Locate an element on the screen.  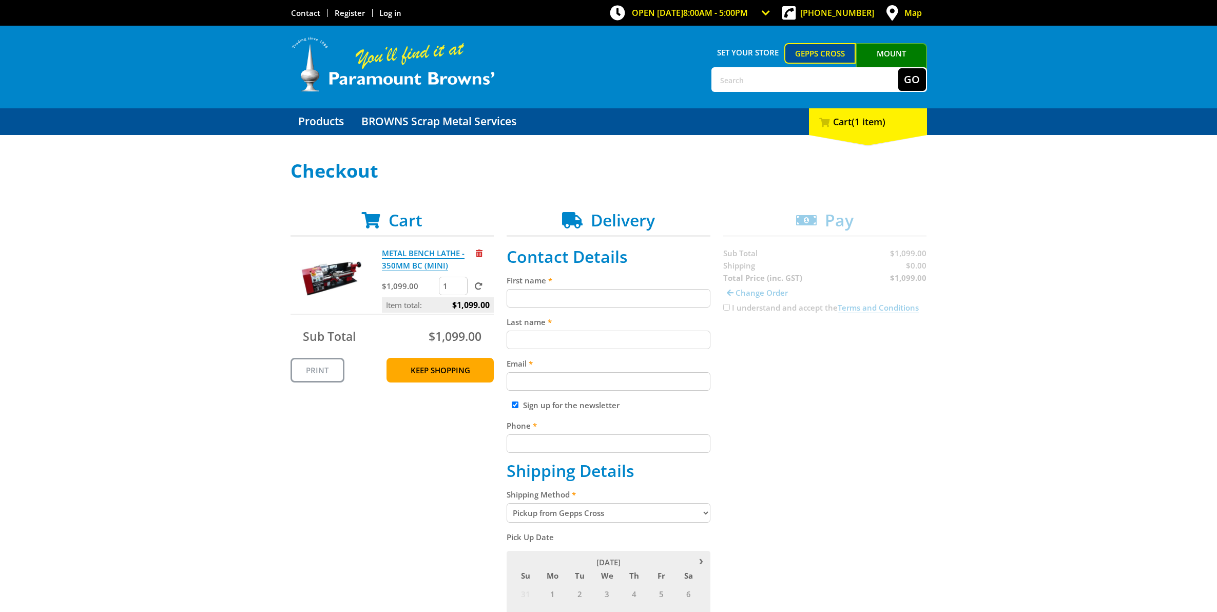
label: Shipping Method is located at coordinates (608, 494).